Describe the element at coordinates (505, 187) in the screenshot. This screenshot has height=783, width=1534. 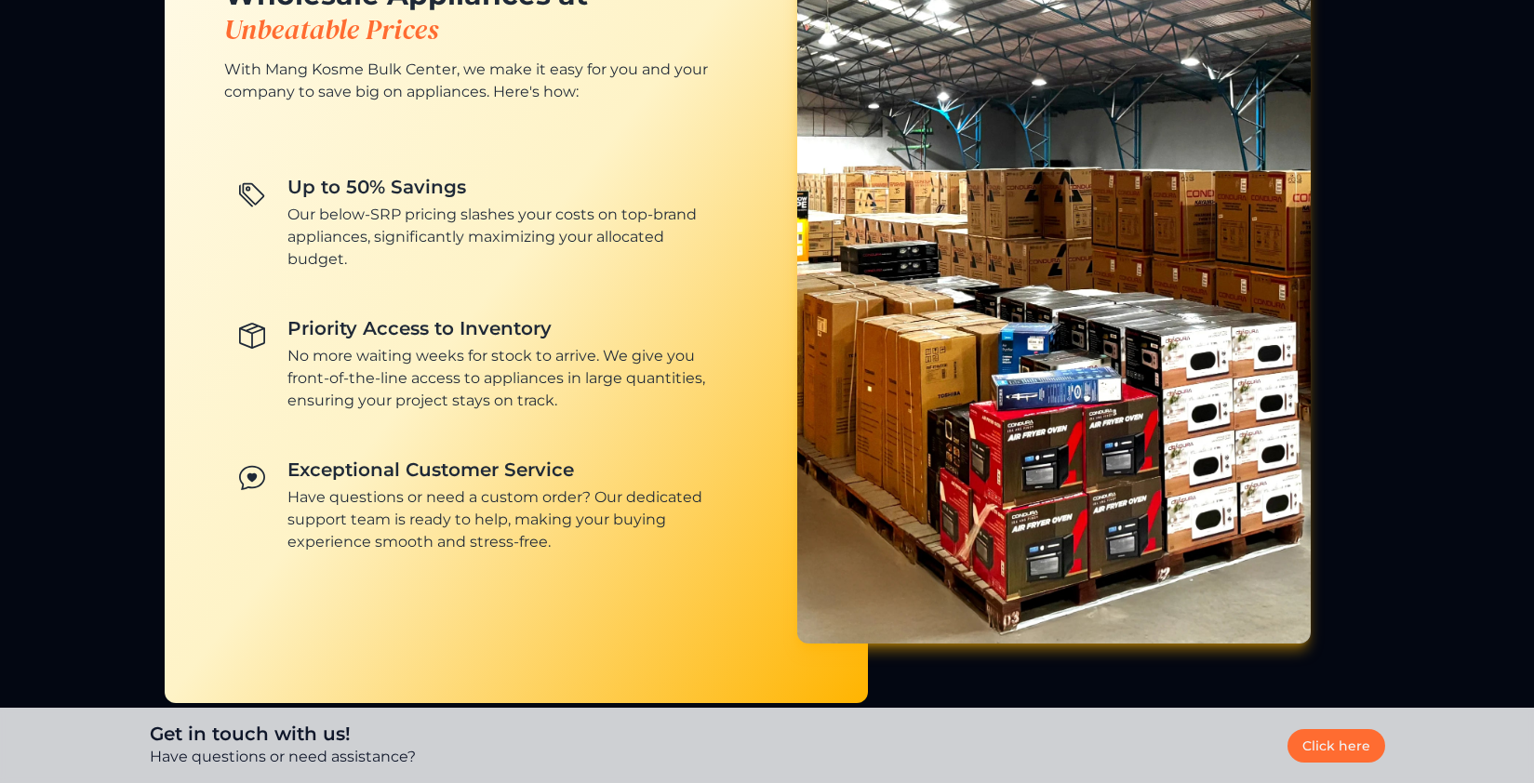
I see `span: Up to 50% Savings` at that location.